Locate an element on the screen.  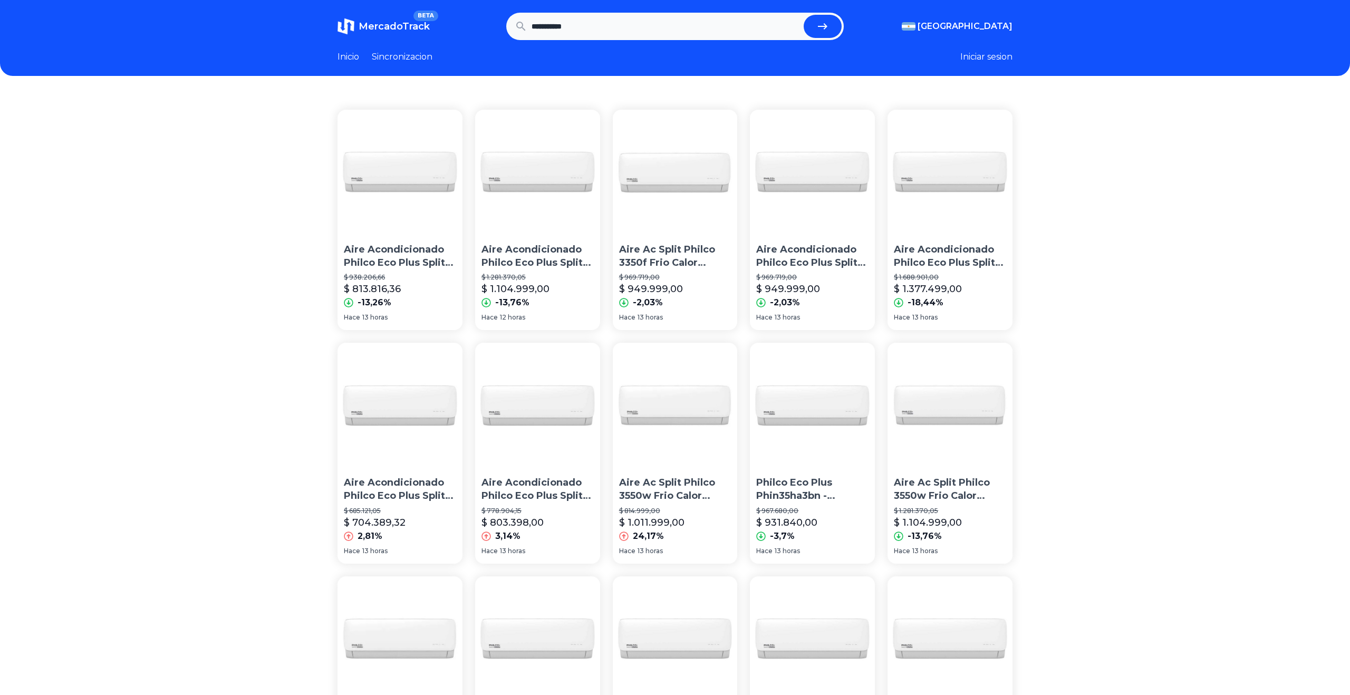
span: BETA is located at coordinates (426, 16).